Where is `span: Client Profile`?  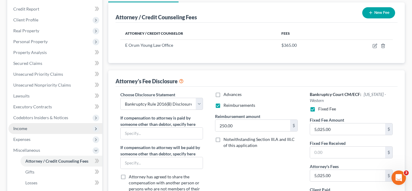 span: Client Profile is located at coordinates (26, 20).